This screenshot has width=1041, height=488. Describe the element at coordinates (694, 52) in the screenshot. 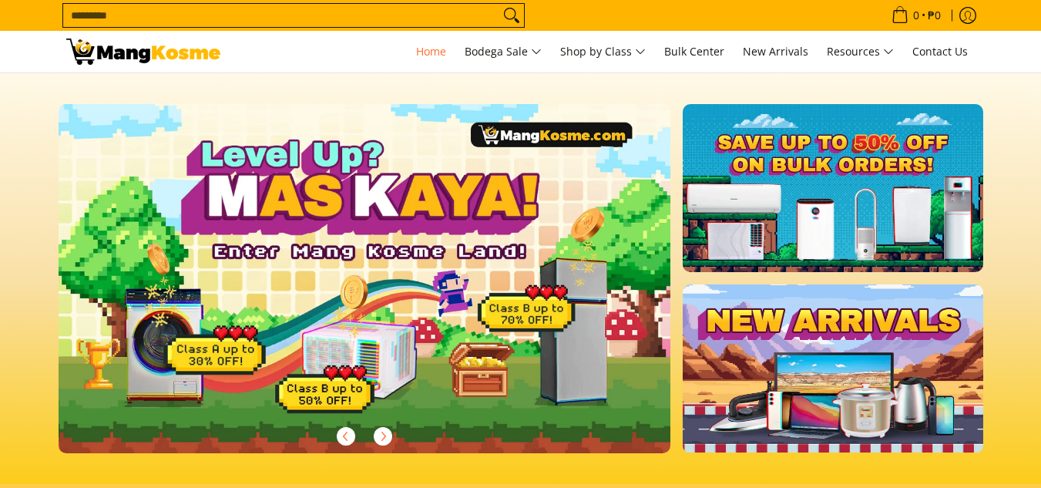

I see `a: Bulk Center` at that location.